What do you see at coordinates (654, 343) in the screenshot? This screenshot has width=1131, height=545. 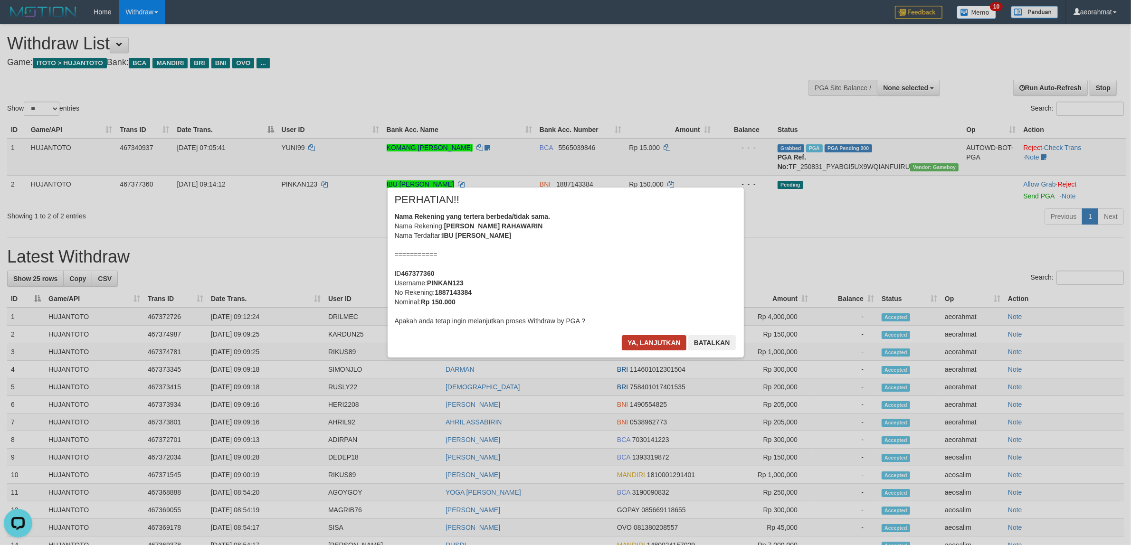 I see `button: Ya, lanjutkan` at bounding box center [654, 343].